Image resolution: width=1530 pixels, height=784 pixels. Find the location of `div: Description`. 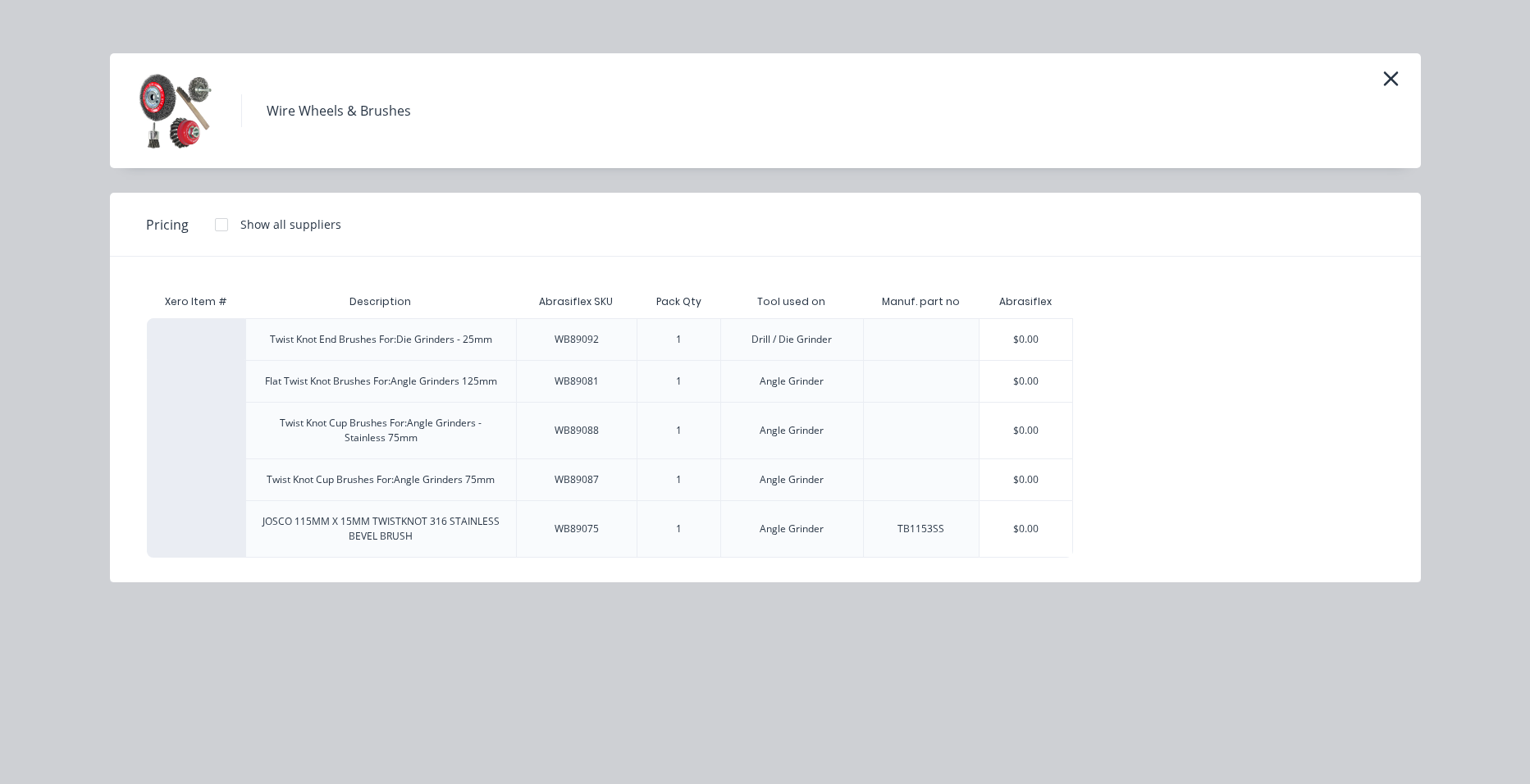

div: Description is located at coordinates (379, 302).